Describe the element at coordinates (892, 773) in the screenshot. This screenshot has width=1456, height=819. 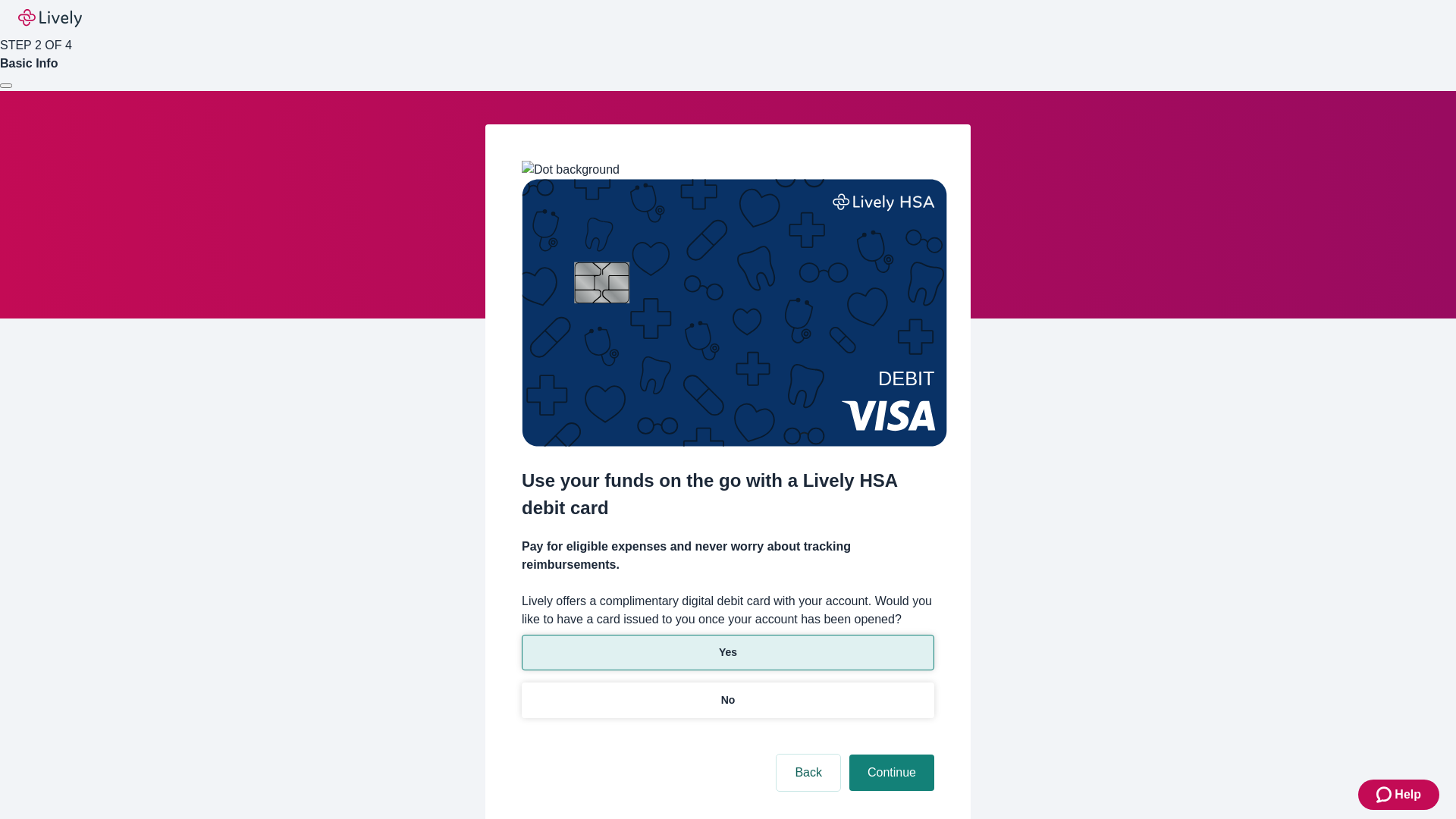
I see `button: Continue` at that location.